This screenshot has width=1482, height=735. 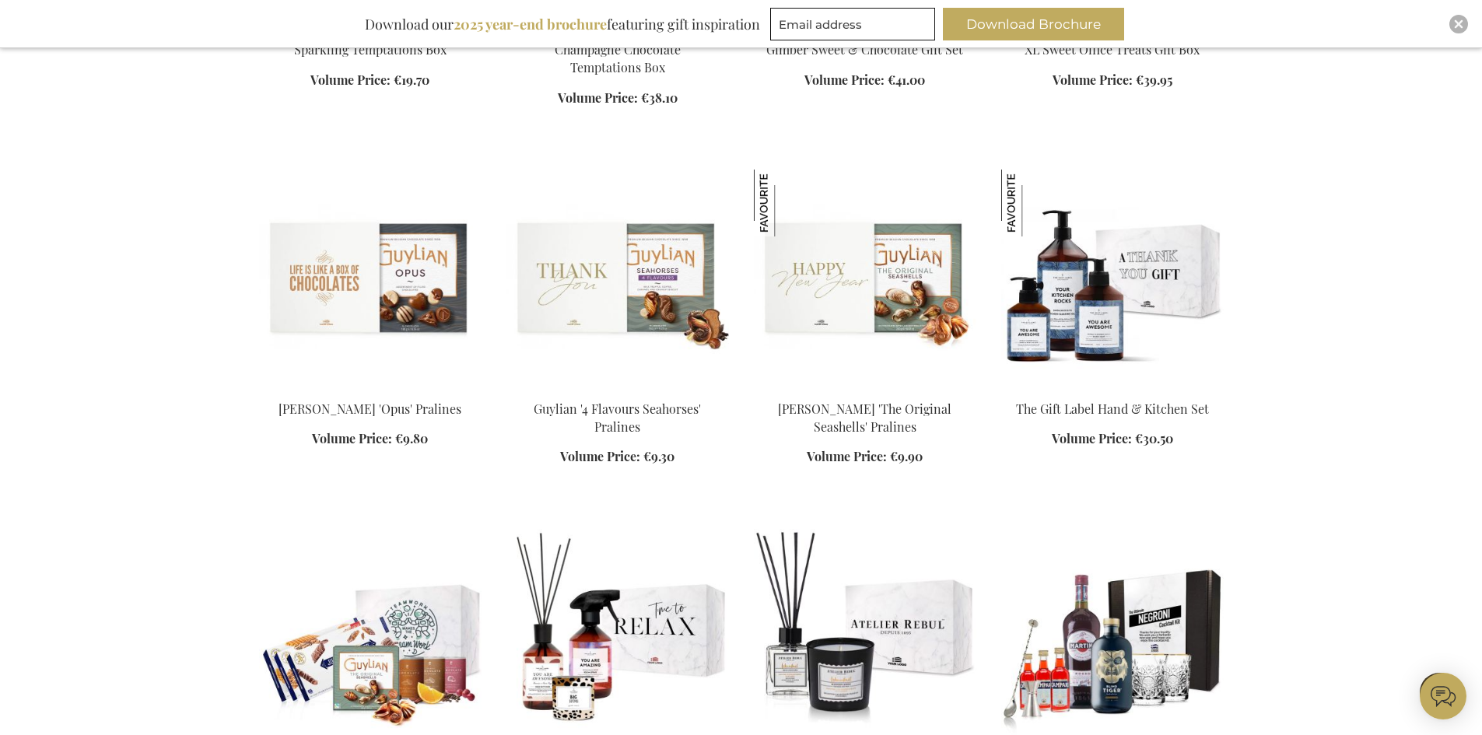 What do you see at coordinates (370, 49) in the screenshot?
I see `a: Sparkling Temptations Box` at bounding box center [370, 49].